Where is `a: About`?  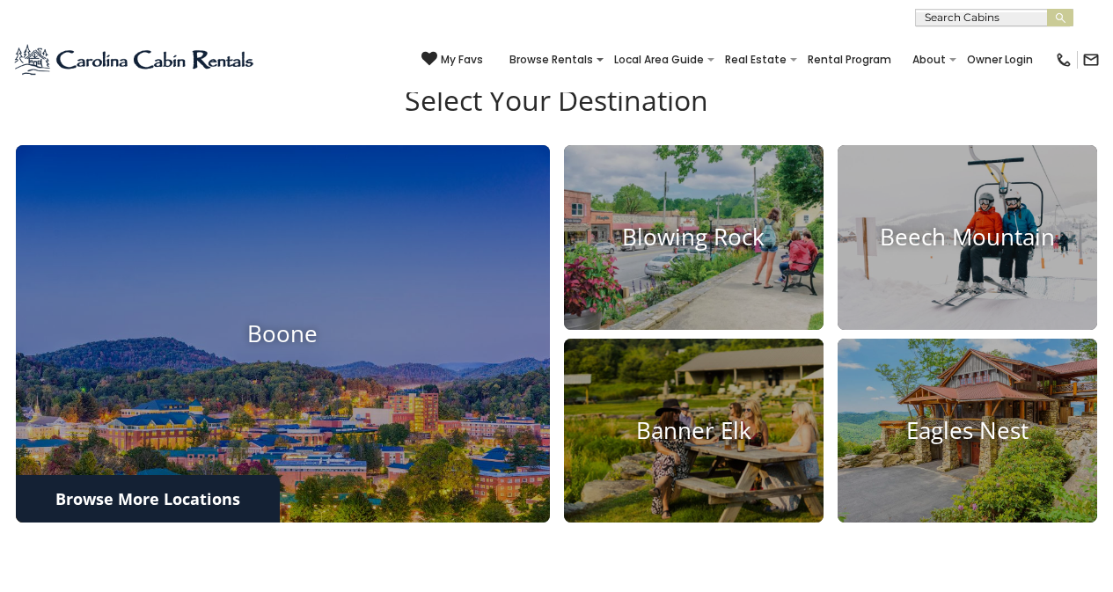
a: About is located at coordinates (929, 60).